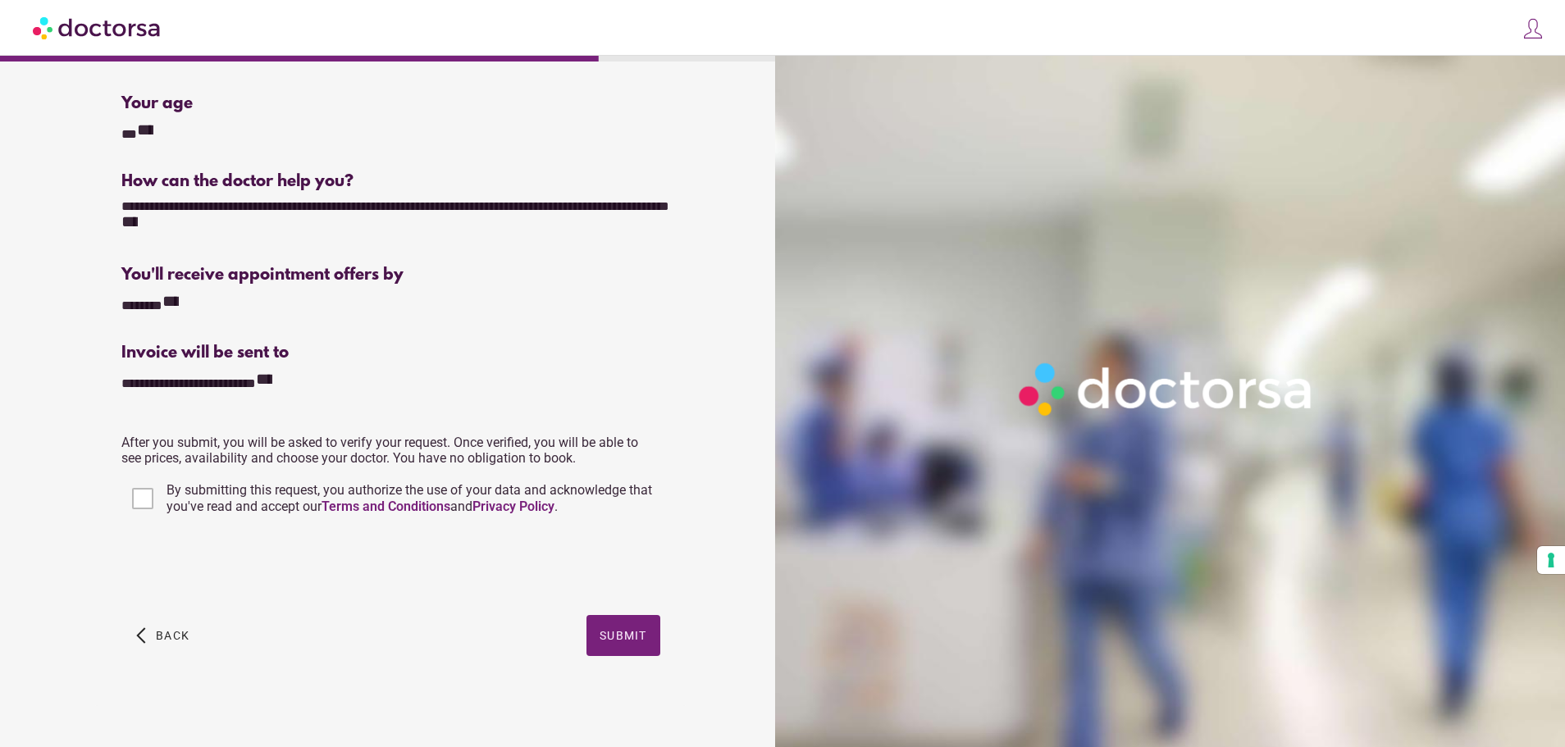  I want to click on a: Terms and Conditions, so click(386, 506).